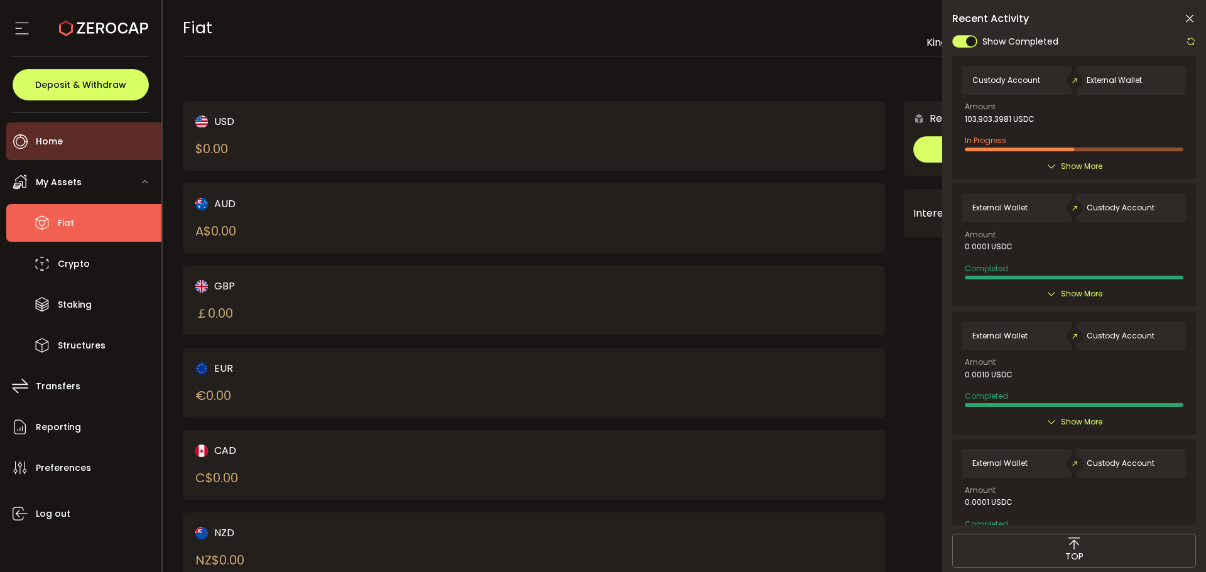  Describe the element at coordinates (972, 118) in the screenshot. I see `div: Request an OTC Trade` at that location.